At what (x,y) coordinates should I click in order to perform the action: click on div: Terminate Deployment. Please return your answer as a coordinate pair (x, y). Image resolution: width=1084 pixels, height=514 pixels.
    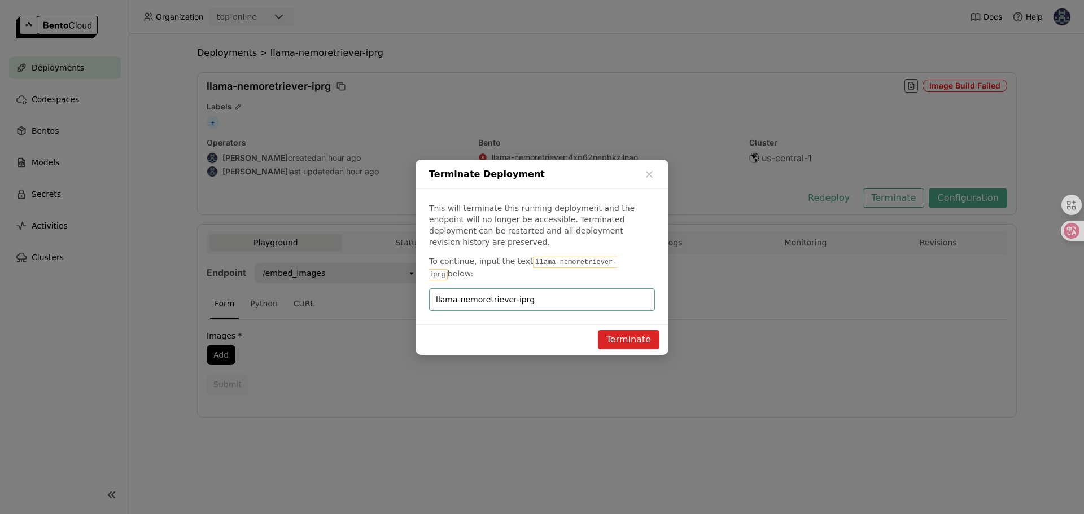
    Looking at the image, I should click on (542, 174).